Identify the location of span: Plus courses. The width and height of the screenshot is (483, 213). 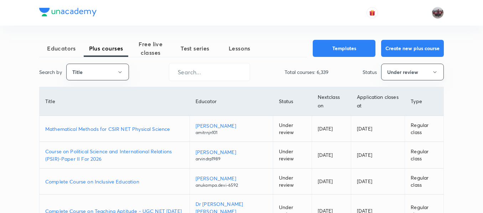
(106, 48).